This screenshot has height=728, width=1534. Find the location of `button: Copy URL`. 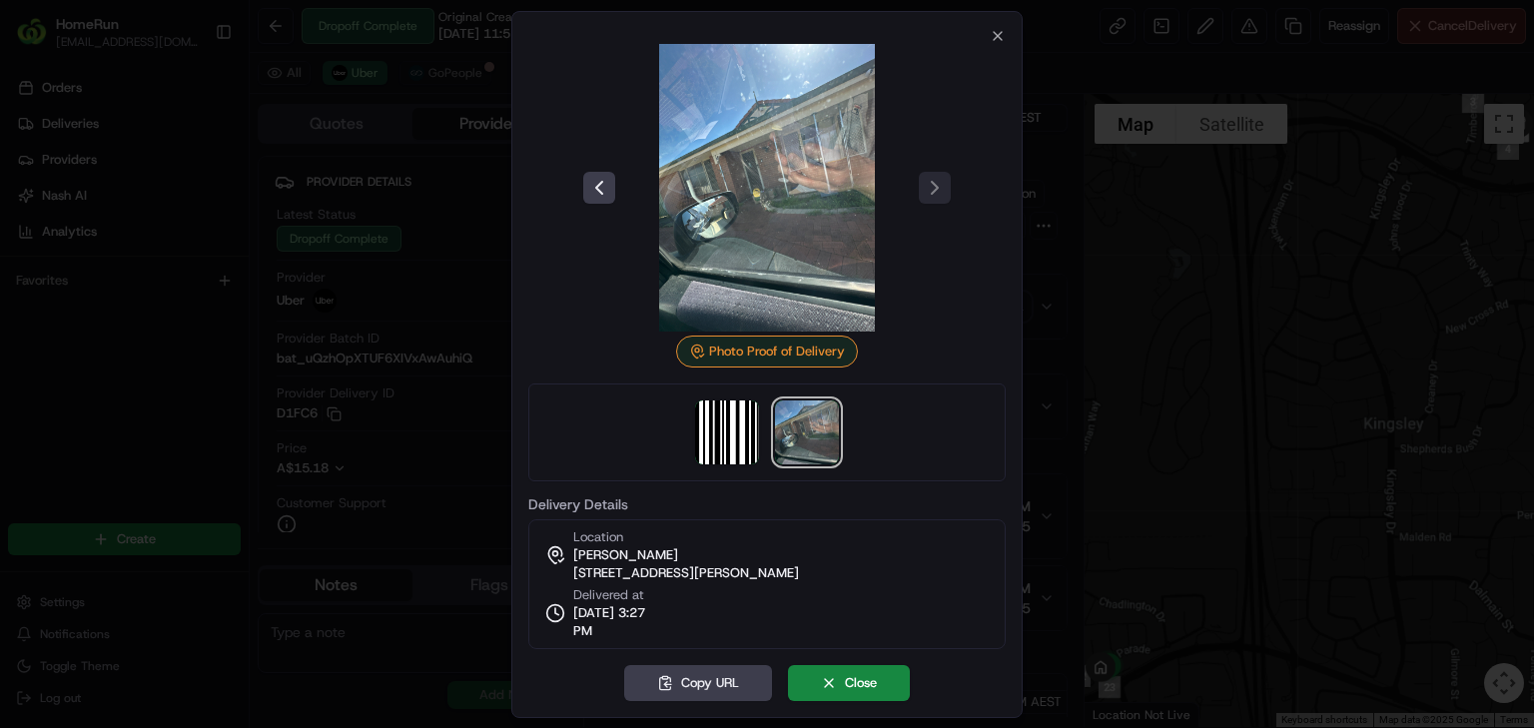

button: Copy URL is located at coordinates (698, 683).